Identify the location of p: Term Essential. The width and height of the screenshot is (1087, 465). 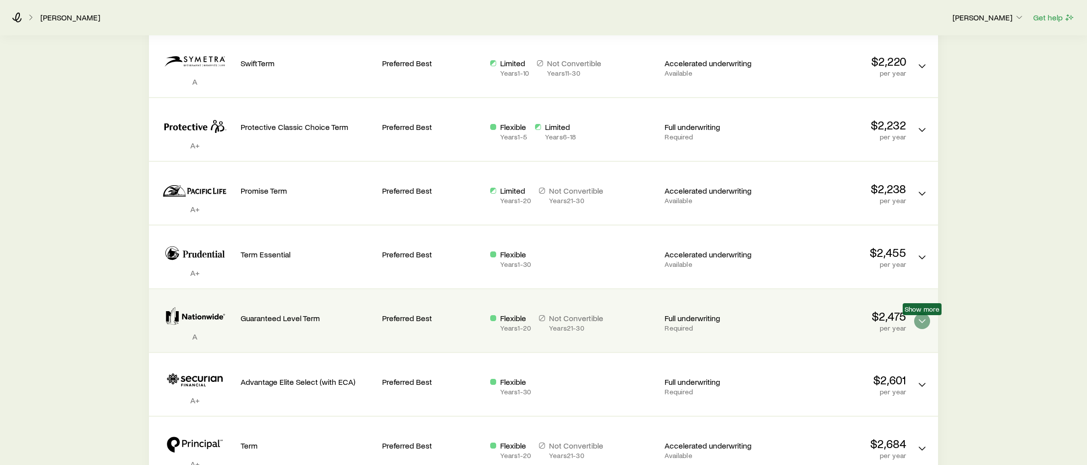
(307, 255).